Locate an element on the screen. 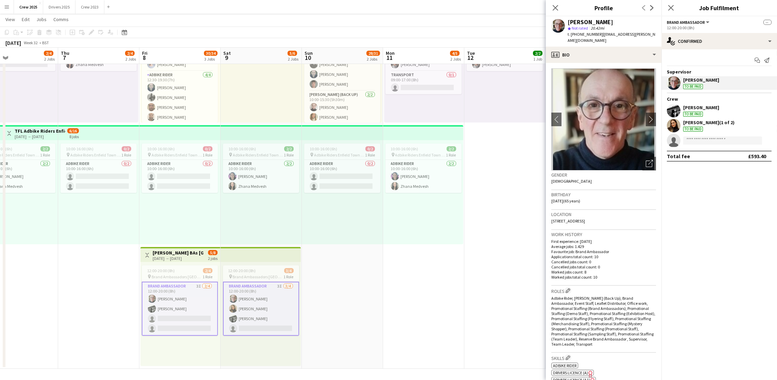  span: Fri is located at coordinates (145, 53).